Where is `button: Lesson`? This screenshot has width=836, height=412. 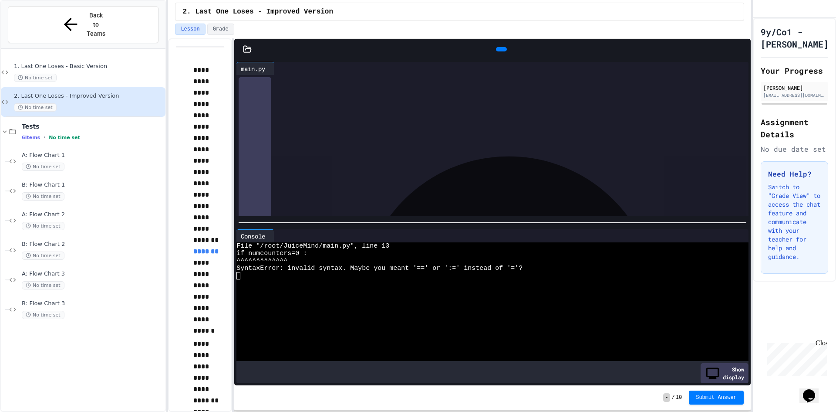
button: Lesson is located at coordinates (190, 29).